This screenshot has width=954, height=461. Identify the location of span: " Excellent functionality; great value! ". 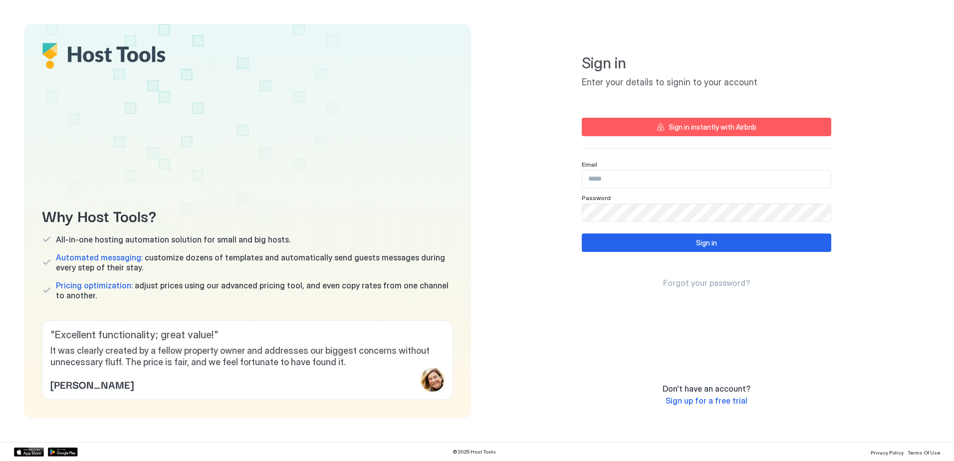
(248, 335).